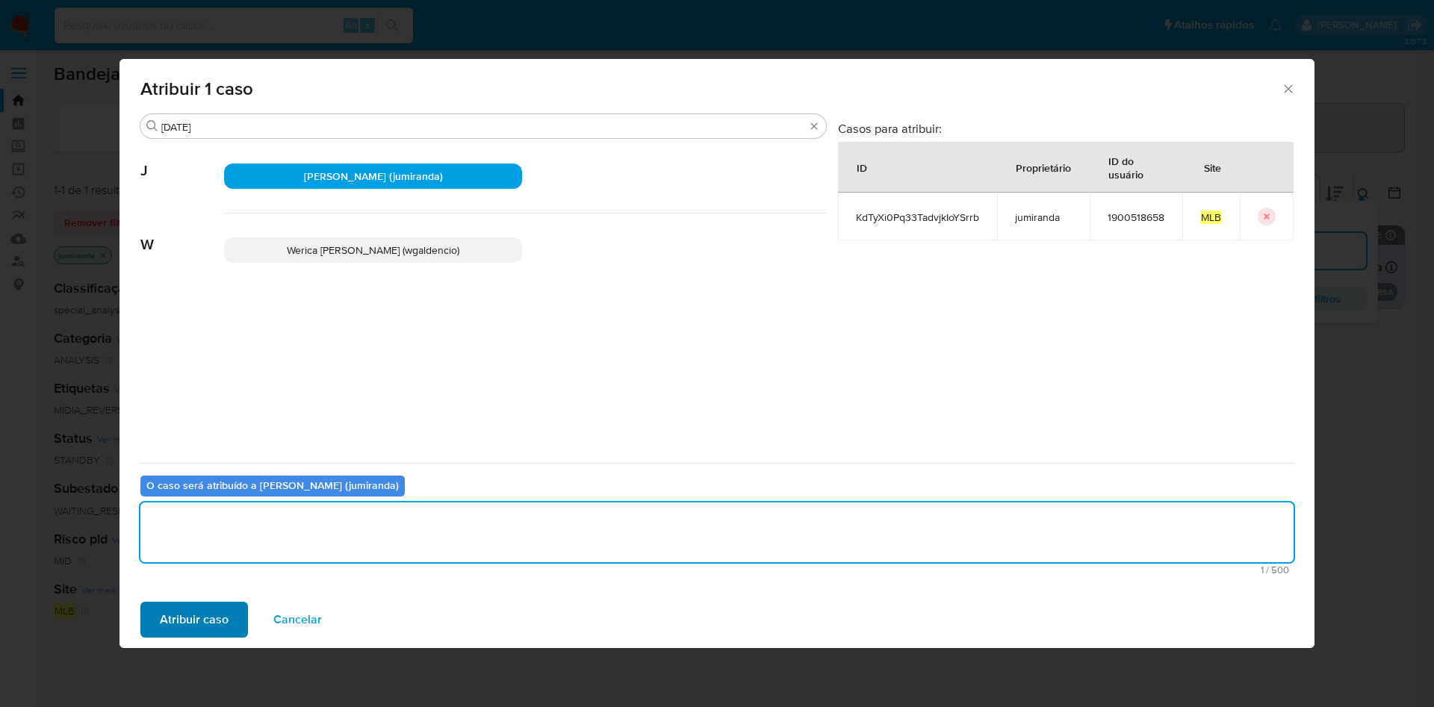  I want to click on button: icon-button, so click(1267, 217).